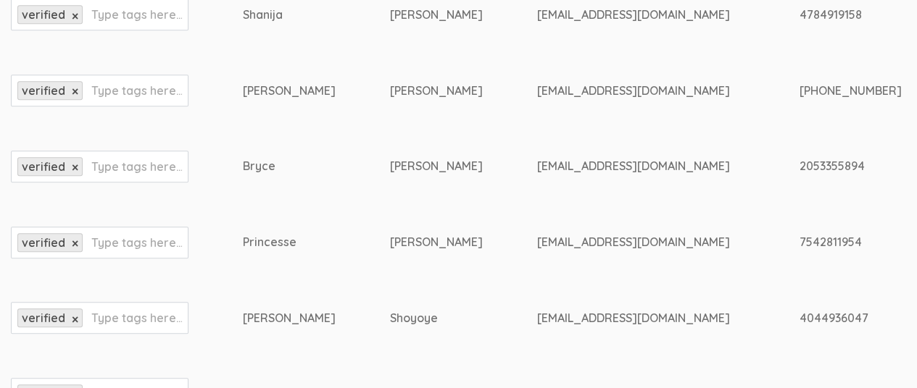  I want to click on div: Chat Widget, so click(880, 354).